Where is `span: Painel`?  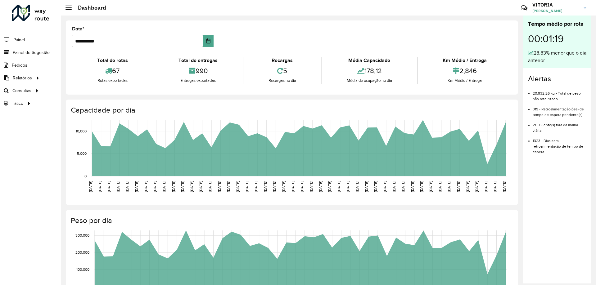
span: Painel is located at coordinates (19, 40).